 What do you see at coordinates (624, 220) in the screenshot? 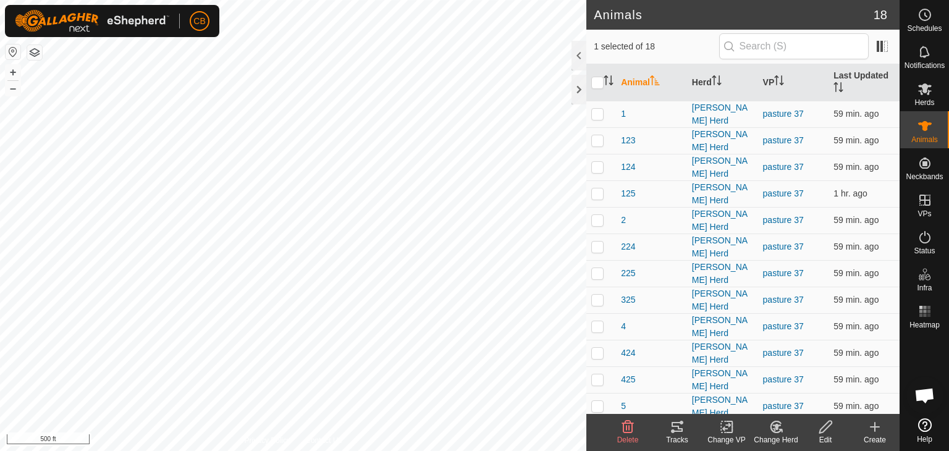
I see `span: 2` at bounding box center [624, 220].